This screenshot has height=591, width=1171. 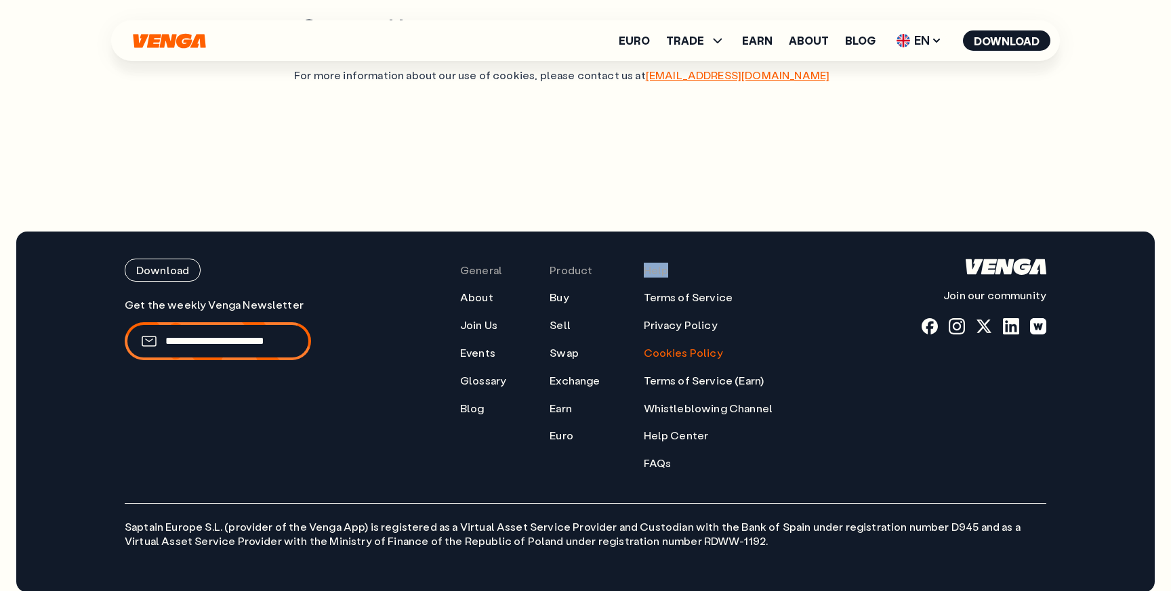 I want to click on p: Saptain Europe S.L. (provider of the Venga App) is registered as a Virtual Asset Service Provider..., so click(x=585, y=526).